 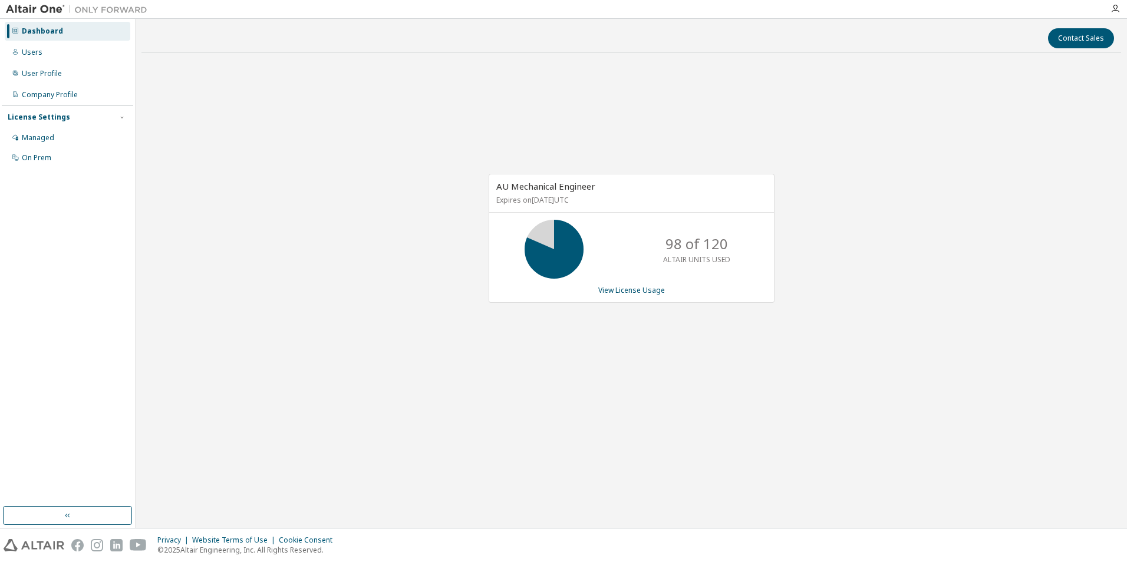 What do you see at coordinates (697, 244) in the screenshot?
I see `p: 98 of 120` at bounding box center [697, 244].